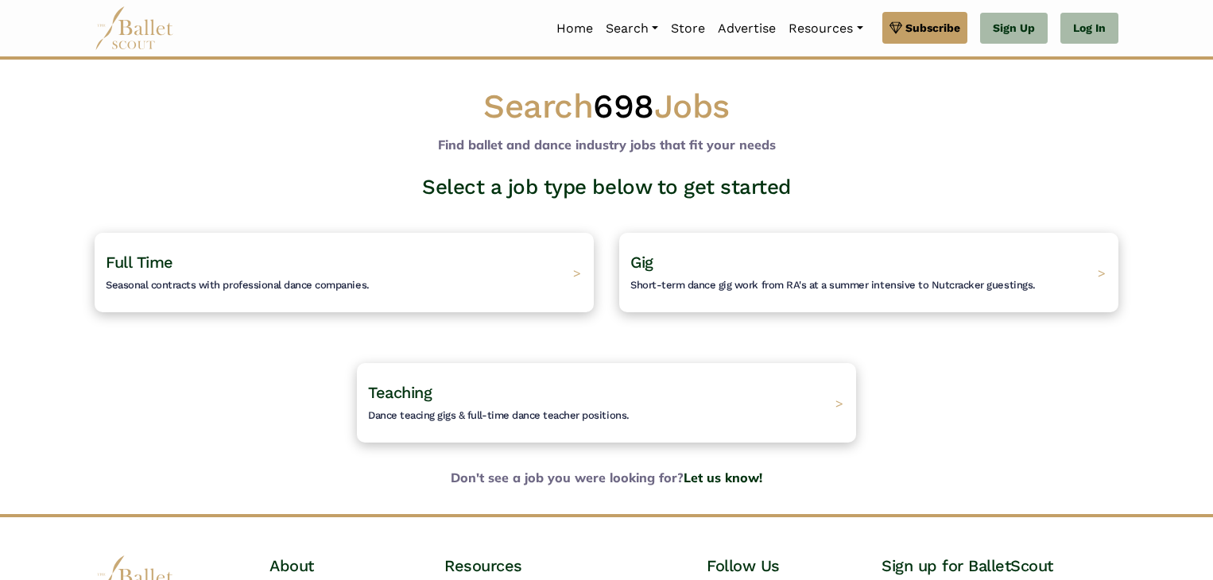 The width and height of the screenshot is (1213, 580). Describe the element at coordinates (499, 415) in the screenshot. I see `span: Dance teacing gigs & full-time dance teacher positions.` at that location.